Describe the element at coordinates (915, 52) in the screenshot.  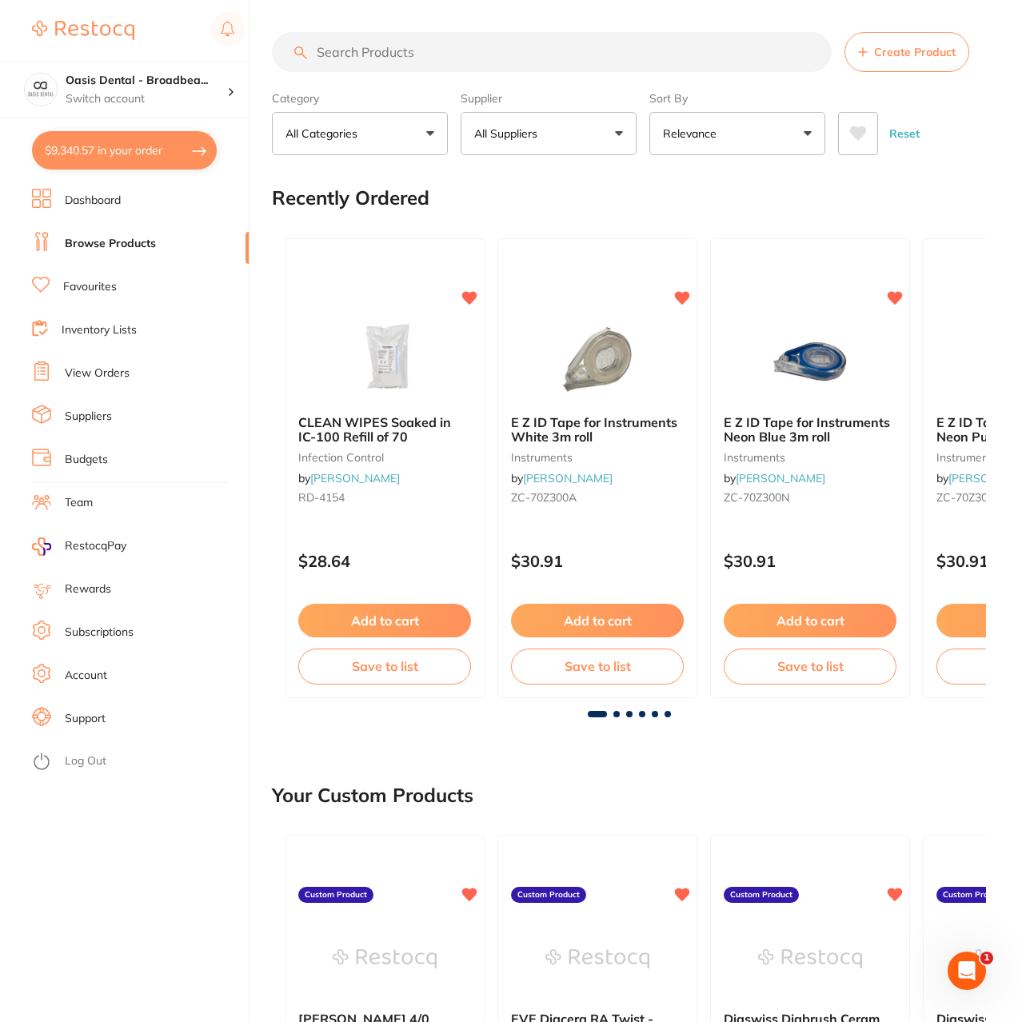
I see `span: Create Product` at that location.